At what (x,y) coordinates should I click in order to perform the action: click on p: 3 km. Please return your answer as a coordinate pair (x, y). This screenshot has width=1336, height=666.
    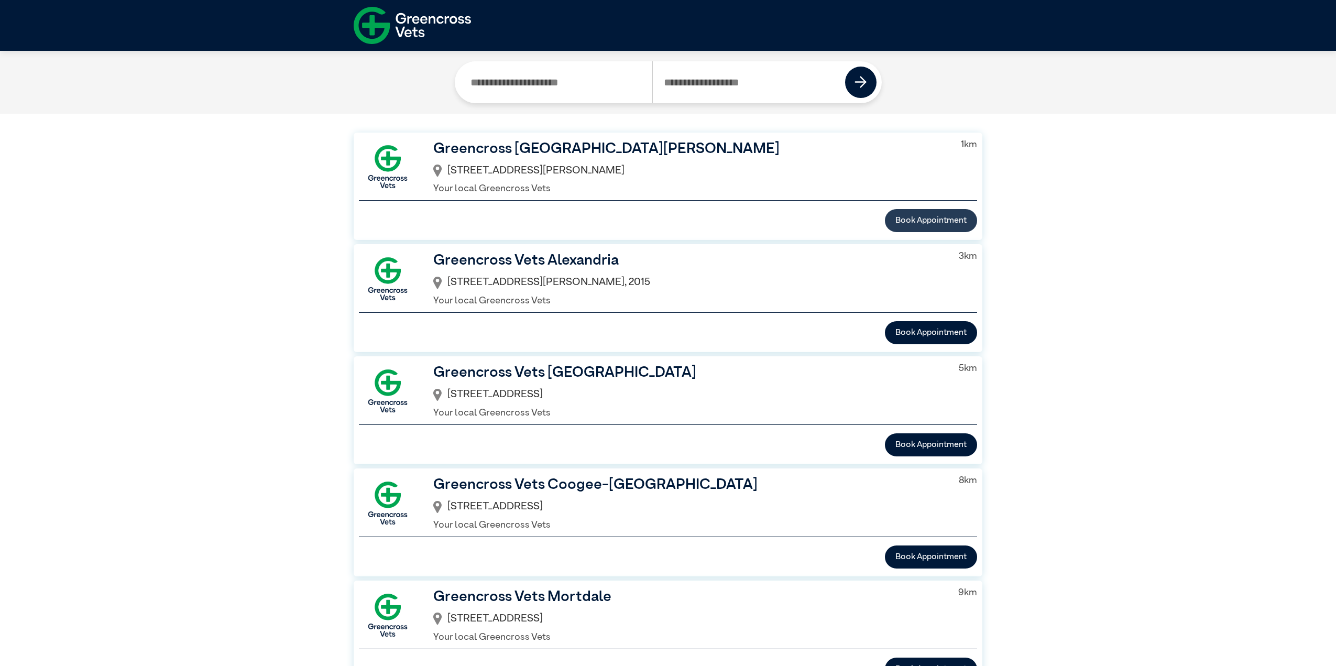
    Looking at the image, I should click on (968, 256).